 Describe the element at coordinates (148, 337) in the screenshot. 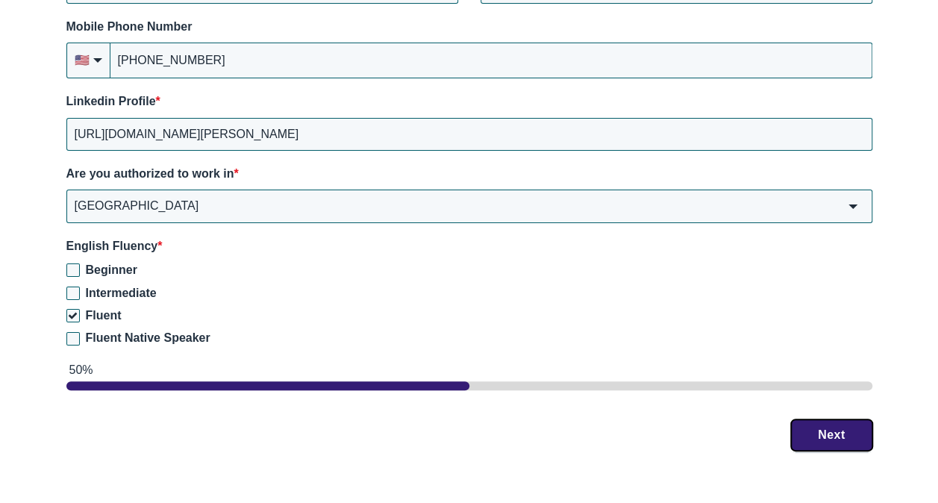

I see `span: Fluent Native Speaker` at that location.